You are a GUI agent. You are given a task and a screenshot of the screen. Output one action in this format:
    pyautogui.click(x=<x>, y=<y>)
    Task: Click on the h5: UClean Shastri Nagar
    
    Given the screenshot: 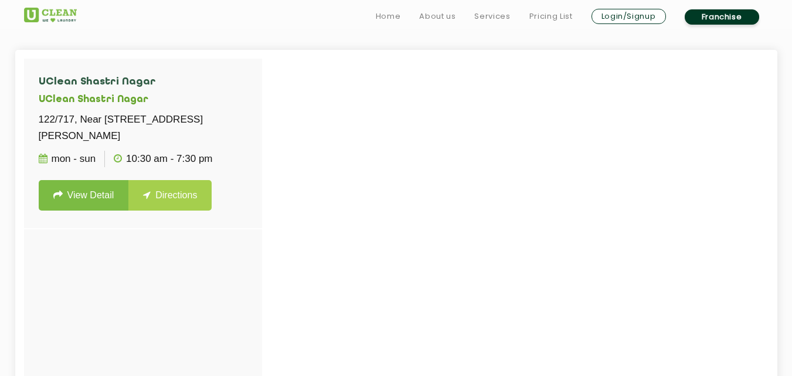 What is the action you would take?
    pyautogui.click(x=143, y=100)
    